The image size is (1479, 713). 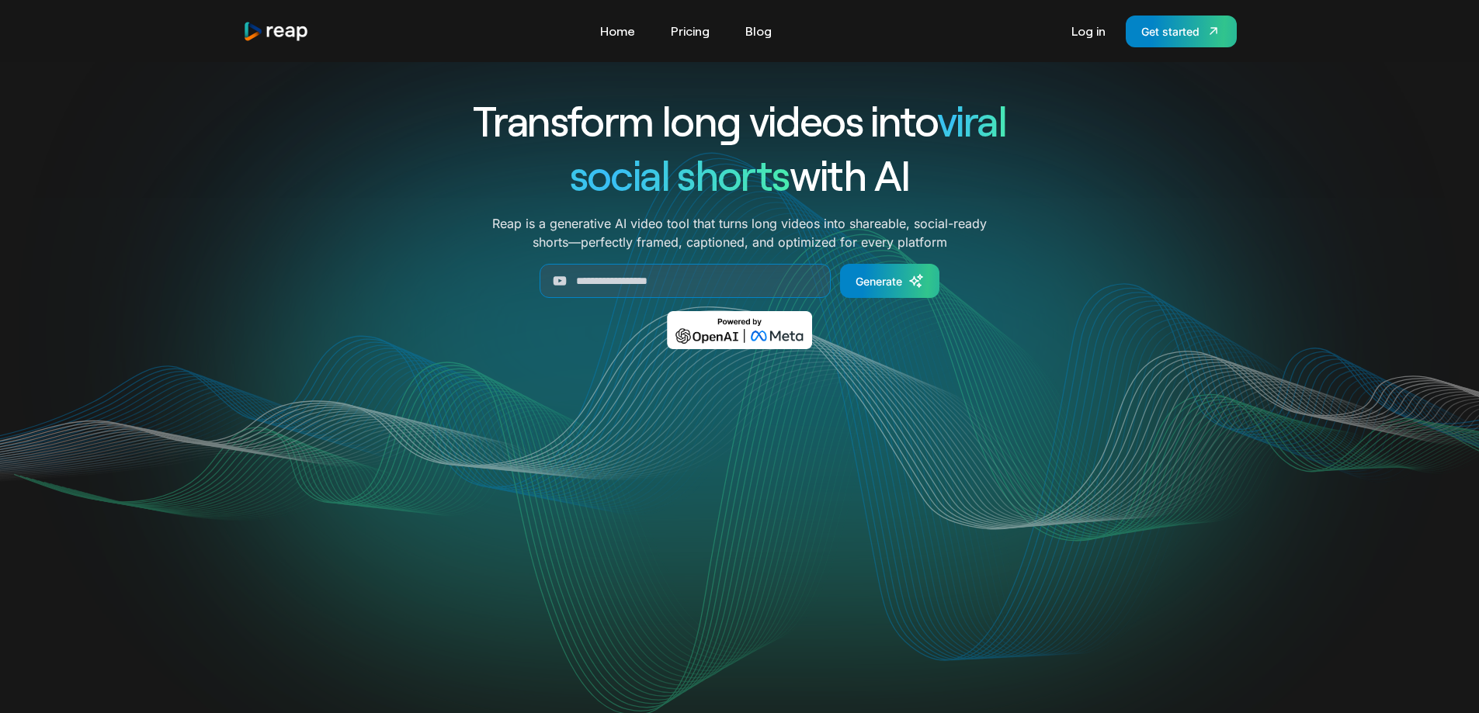 What do you see at coordinates (739, 528) in the screenshot?
I see `video: Your browser does not support the video tag.` at bounding box center [739, 528].